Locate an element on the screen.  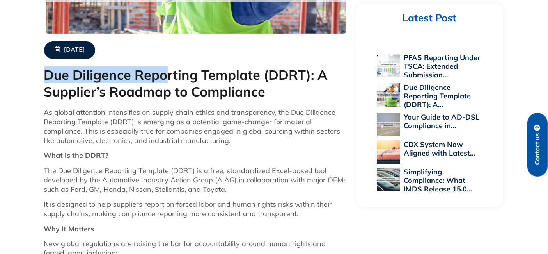
p: The Due Diligence Reporting Template (DDRT) is a free, standardized Excel-based tool developed by... is located at coordinates (196, 180).